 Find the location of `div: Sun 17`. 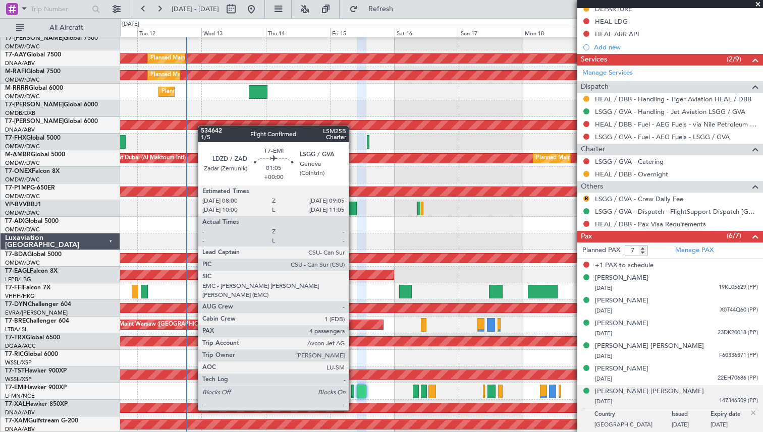

div: Sun 17 is located at coordinates (490, 32).